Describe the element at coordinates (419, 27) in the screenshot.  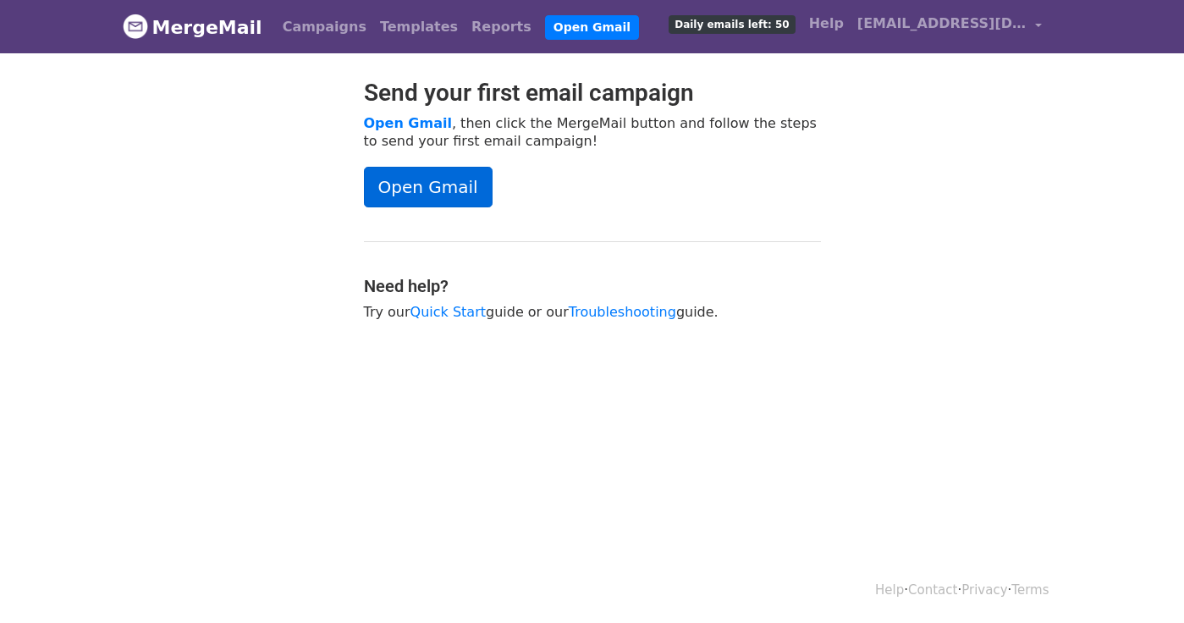
I see `a: Templates` at that location.